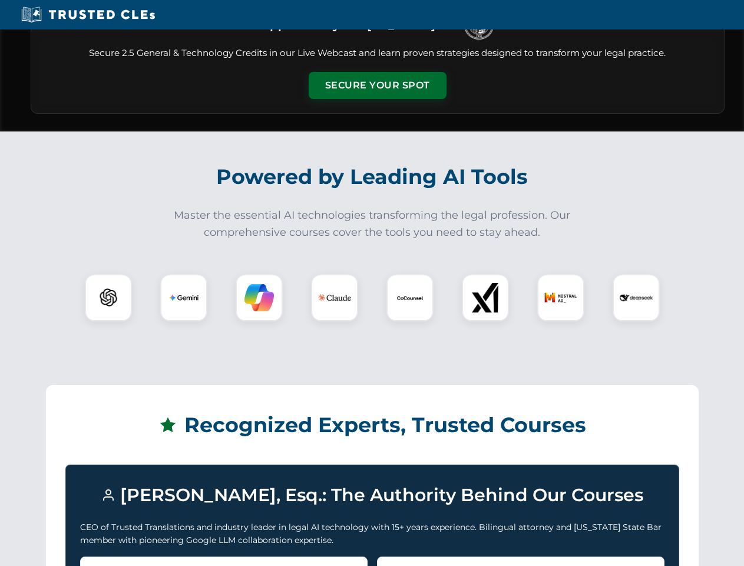 The image size is (744, 566). What do you see at coordinates (335, 298) in the screenshot?
I see `div: Claude` at bounding box center [335, 298].